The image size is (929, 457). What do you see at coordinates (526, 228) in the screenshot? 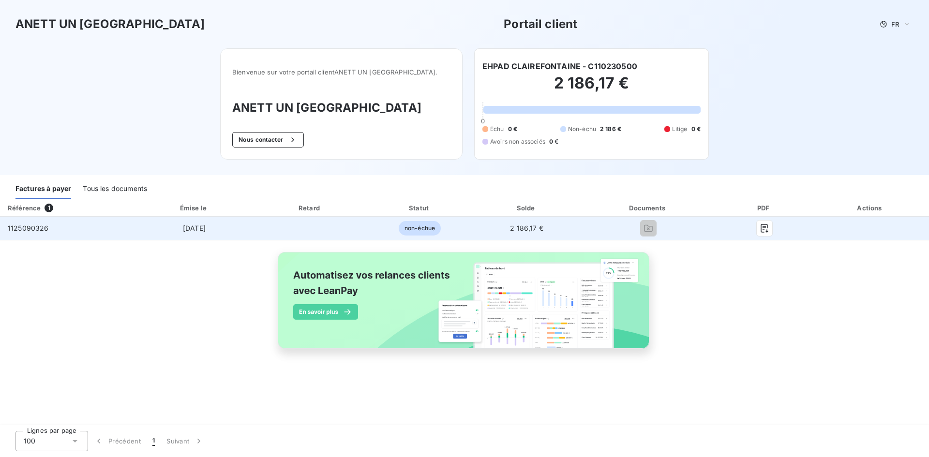
I see `span: 2 186,17 €` at bounding box center [526, 228].